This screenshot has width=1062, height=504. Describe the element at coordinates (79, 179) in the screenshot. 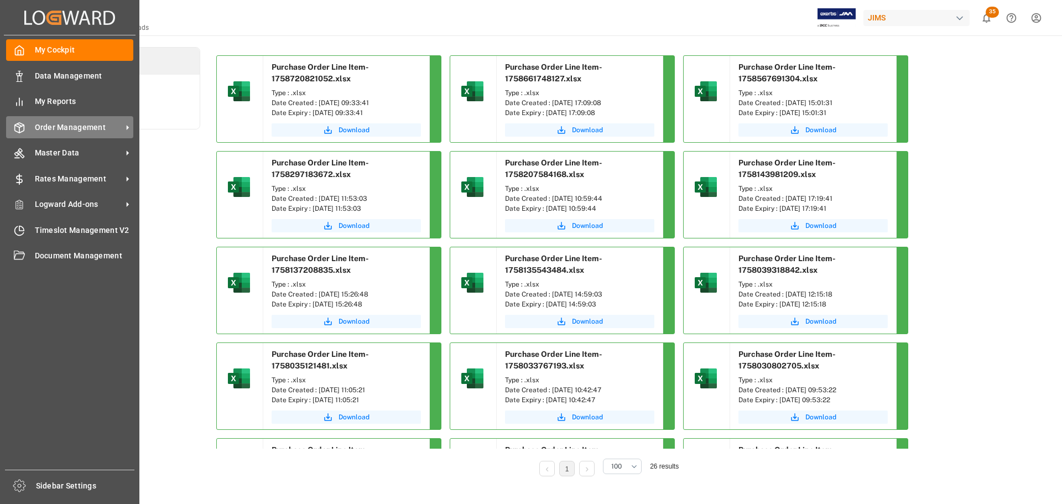

I see `span: Rates Management` at that location.